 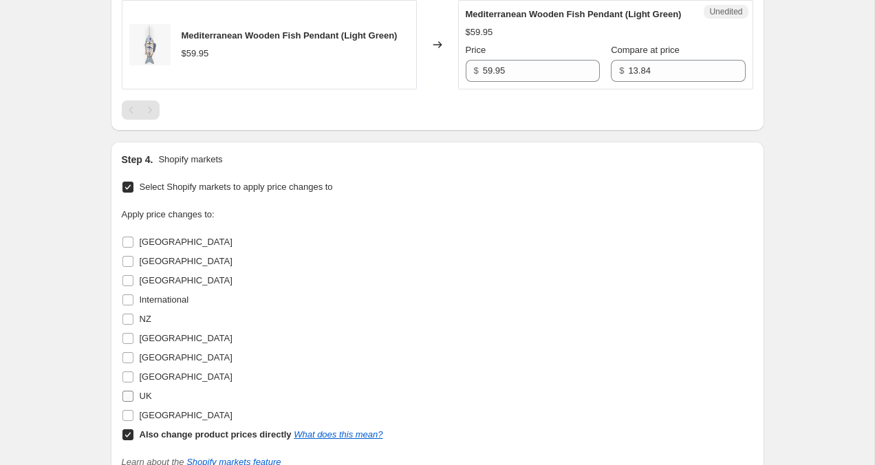 What do you see at coordinates (726, 12) in the screenshot?
I see `span: Unedited` at bounding box center [726, 12].